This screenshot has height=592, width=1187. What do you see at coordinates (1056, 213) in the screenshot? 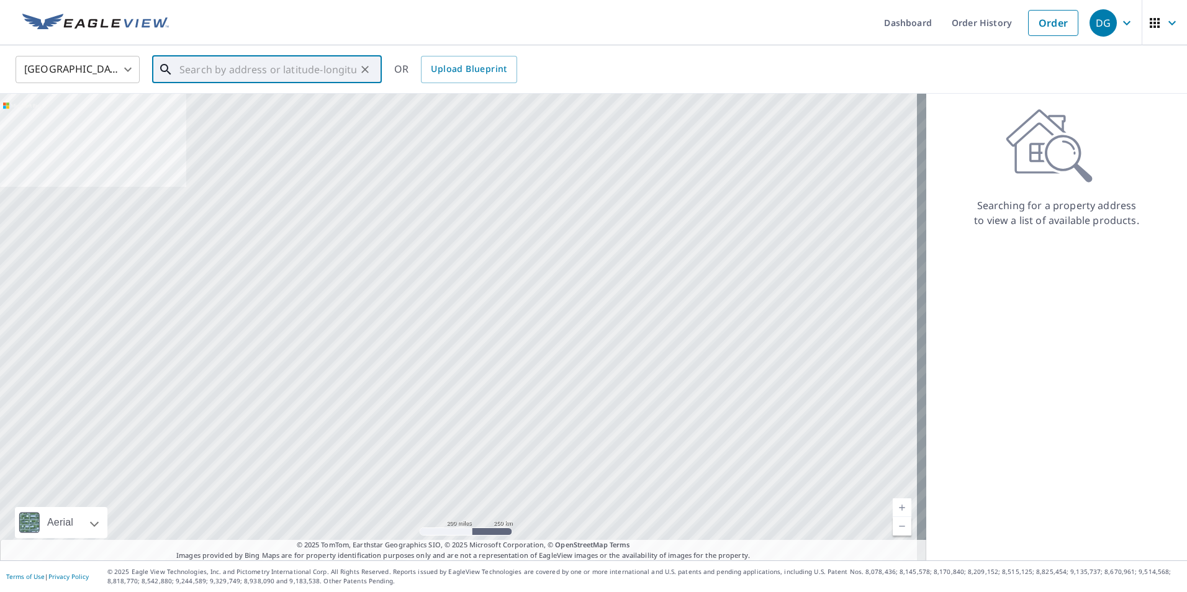
I see `p: Searching for a property address to view a list of available products.` at bounding box center [1056, 213].